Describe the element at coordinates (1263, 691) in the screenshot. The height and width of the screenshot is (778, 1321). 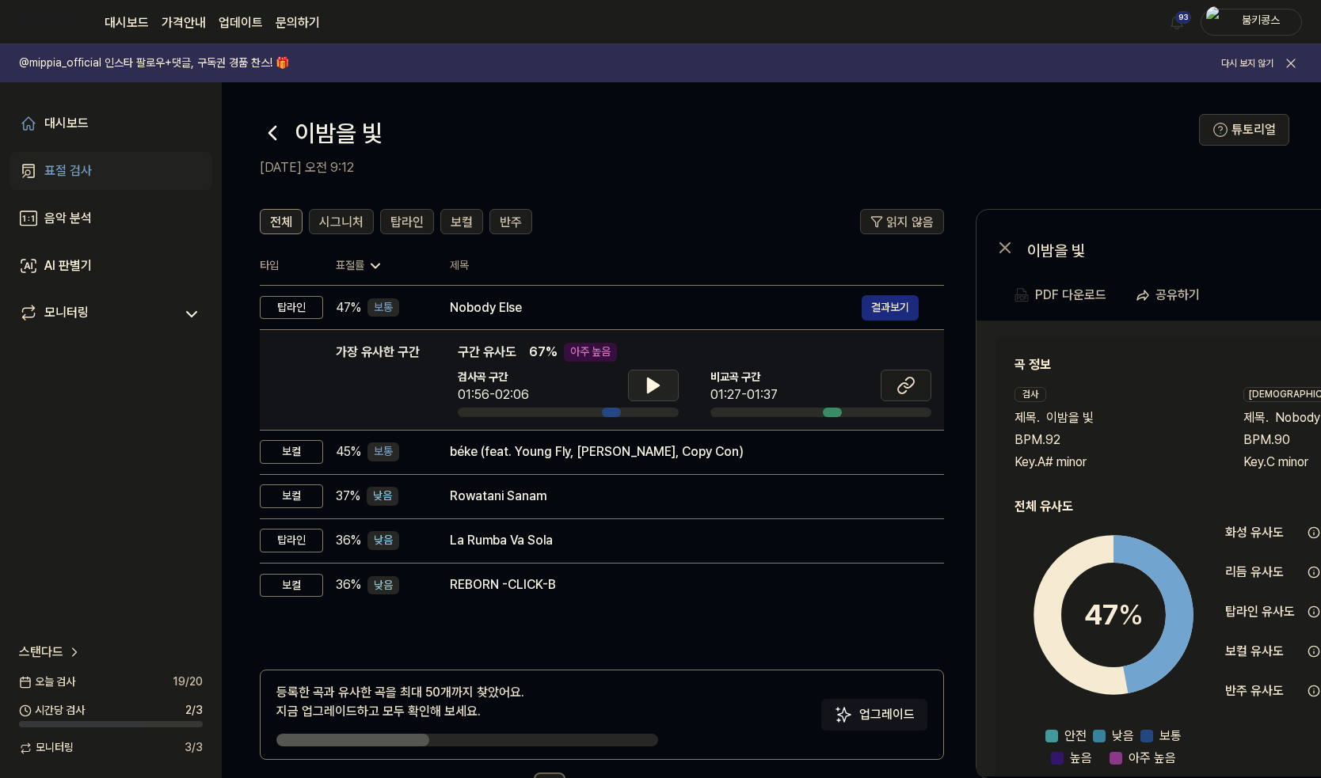
I see `div: 반주 유사도` at that location.